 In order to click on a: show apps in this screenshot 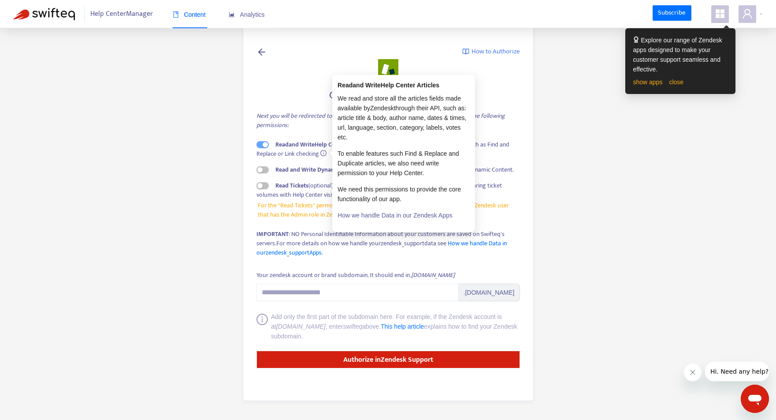, I will do `click(648, 82)`.